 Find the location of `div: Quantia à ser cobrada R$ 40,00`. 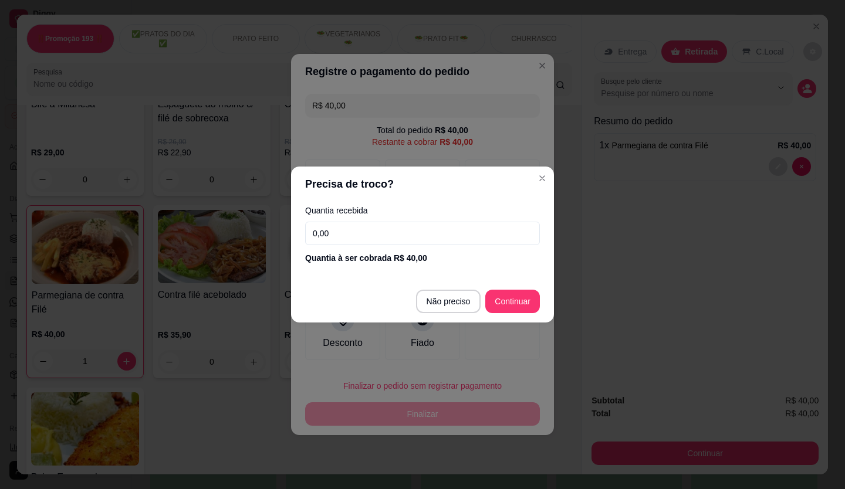

div: Quantia à ser cobrada R$ 40,00 is located at coordinates (422, 258).